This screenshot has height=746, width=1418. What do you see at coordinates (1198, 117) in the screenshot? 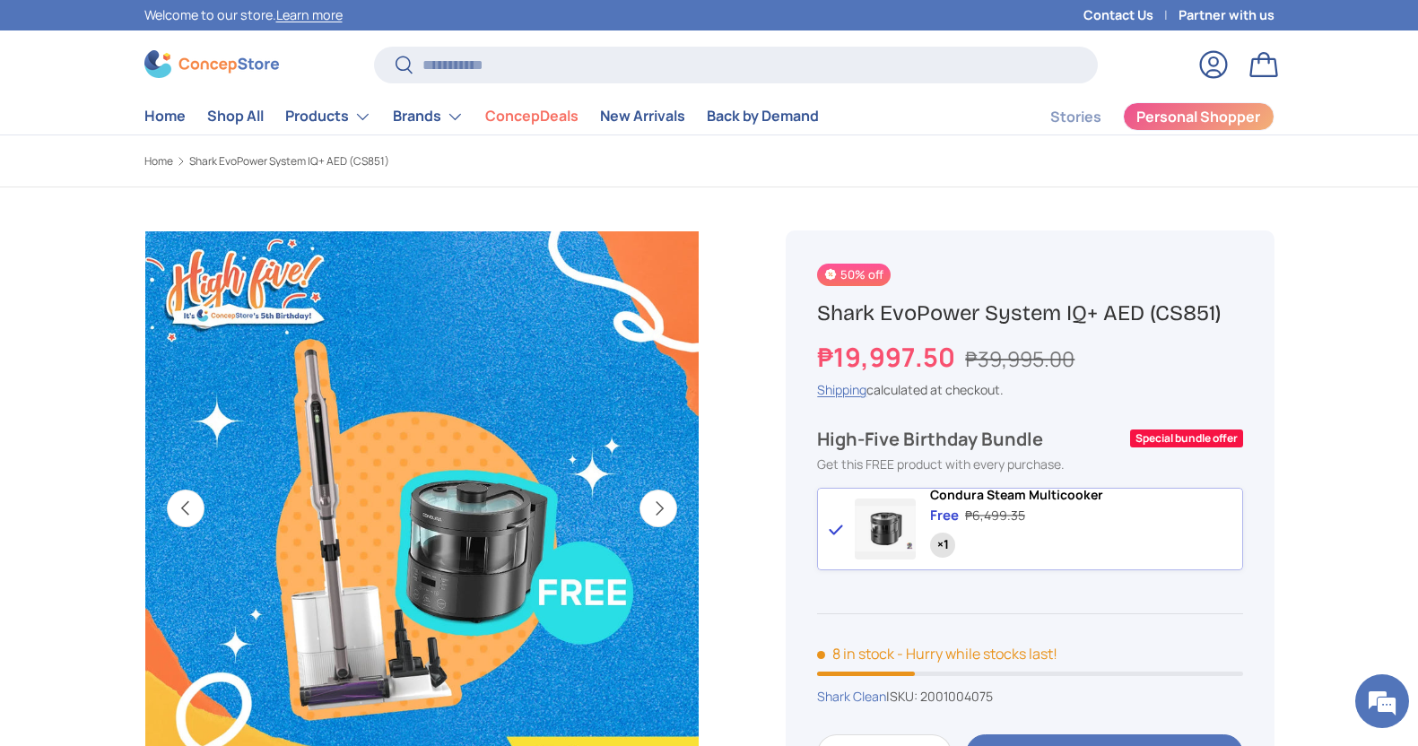
I see `span: Personal Shopper` at bounding box center [1198, 117].